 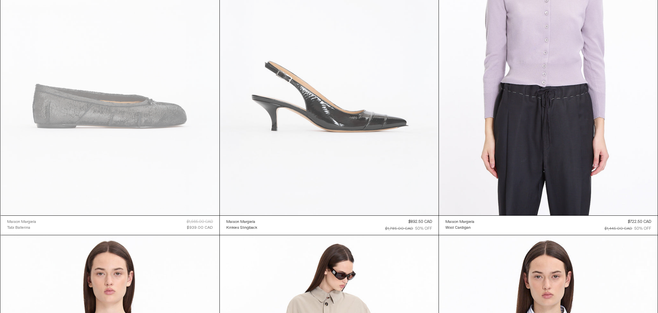 I want to click on div: $1,445.00 CAD, so click(x=618, y=228).